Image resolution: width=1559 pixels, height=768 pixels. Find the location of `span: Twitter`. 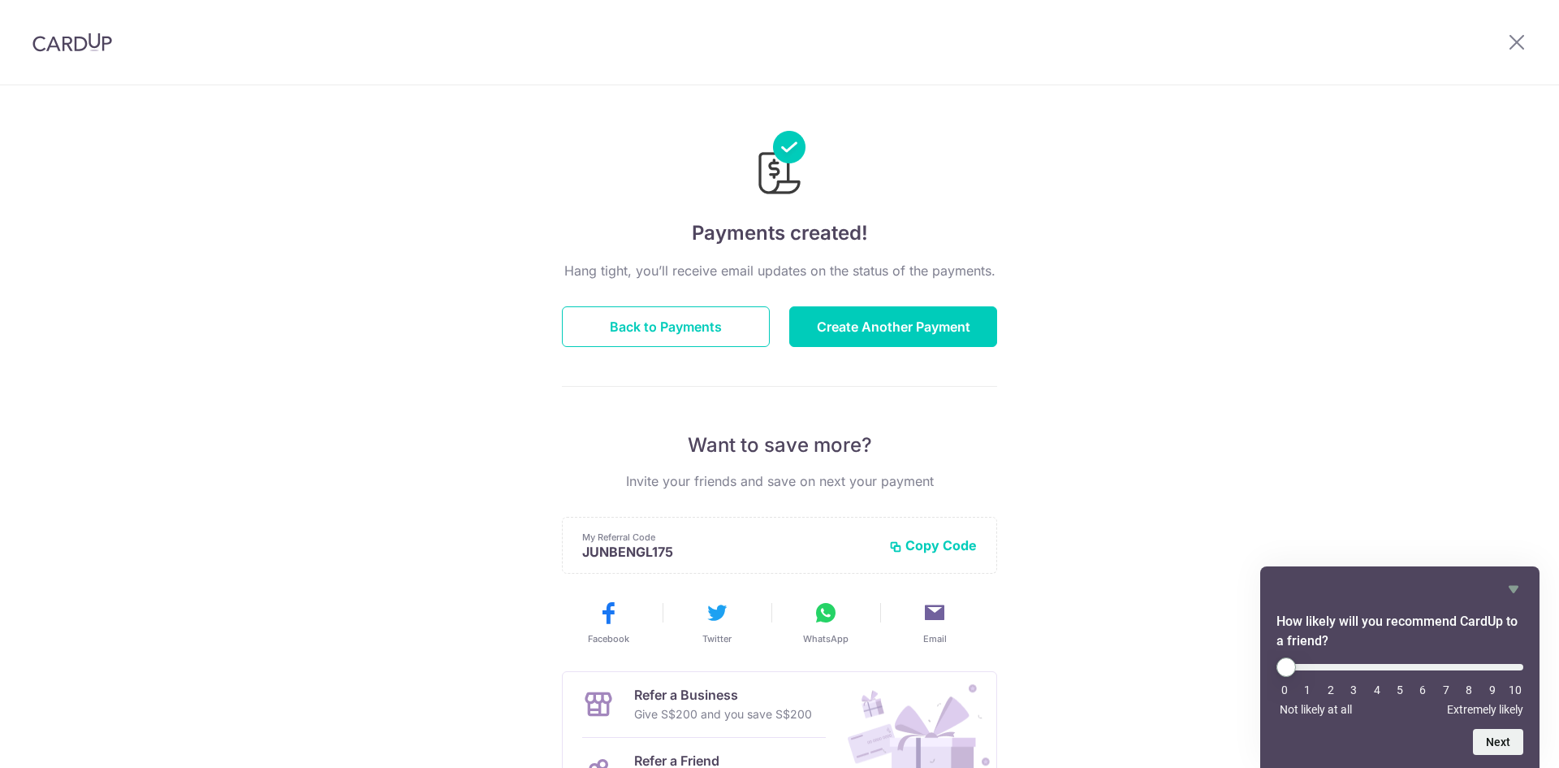

span: Twitter is located at coordinates (717, 638).